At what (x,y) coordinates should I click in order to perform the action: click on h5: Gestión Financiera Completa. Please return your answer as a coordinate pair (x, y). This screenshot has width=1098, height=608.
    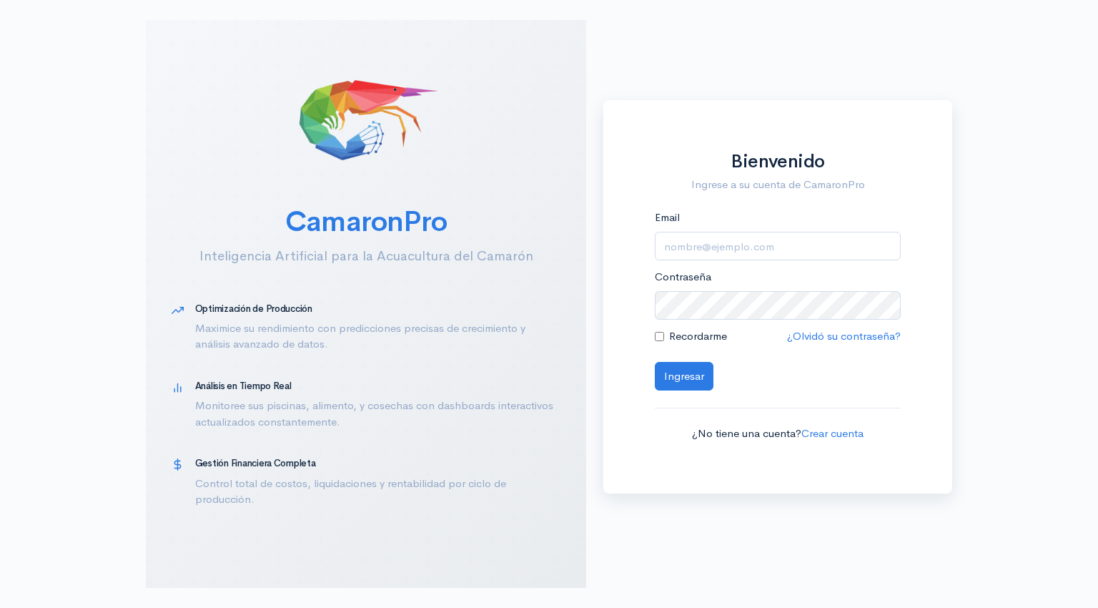
    Looking at the image, I should click on (377, 463).